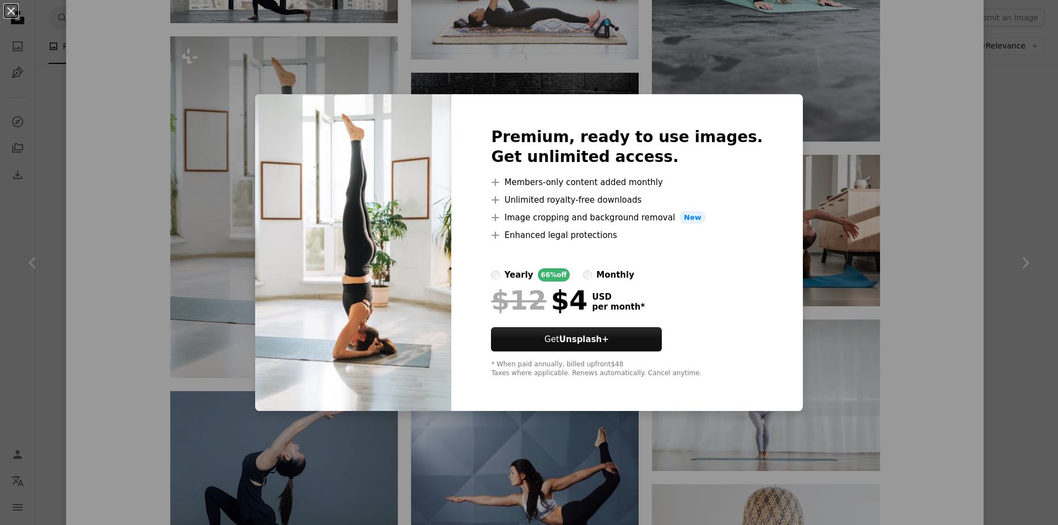 The height and width of the screenshot is (525, 1058). What do you see at coordinates (615, 275) in the screenshot?
I see `div: monthly` at bounding box center [615, 275].